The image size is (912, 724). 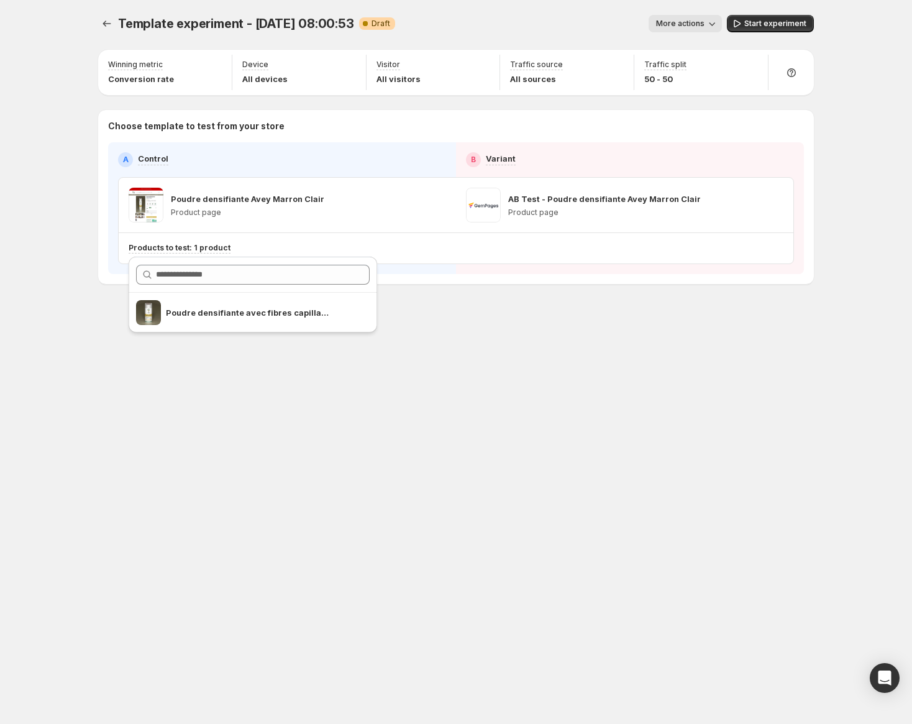 What do you see at coordinates (473, 160) in the screenshot?
I see `h2: B` at bounding box center [473, 160].